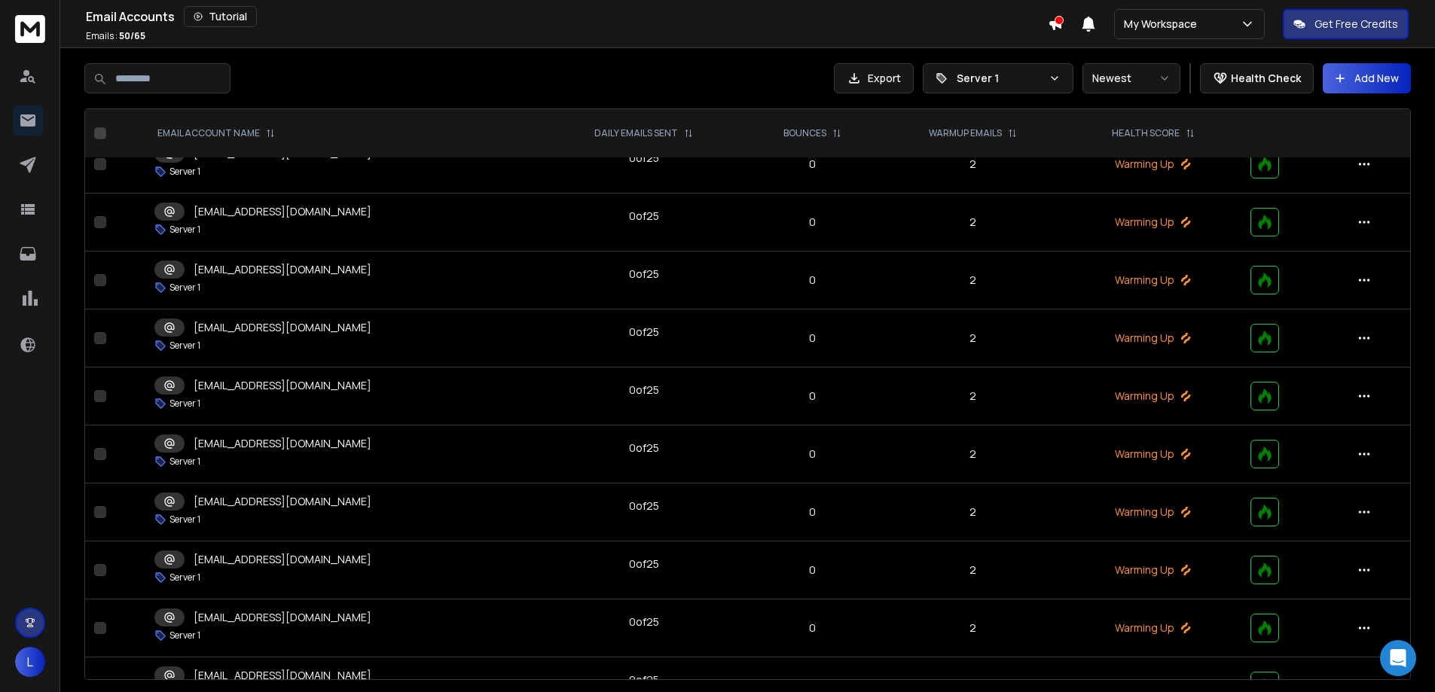  What do you see at coordinates (216, 133) in the screenshot?
I see `div: EMAIL ACCOUNT NAME` at bounding box center [216, 133].